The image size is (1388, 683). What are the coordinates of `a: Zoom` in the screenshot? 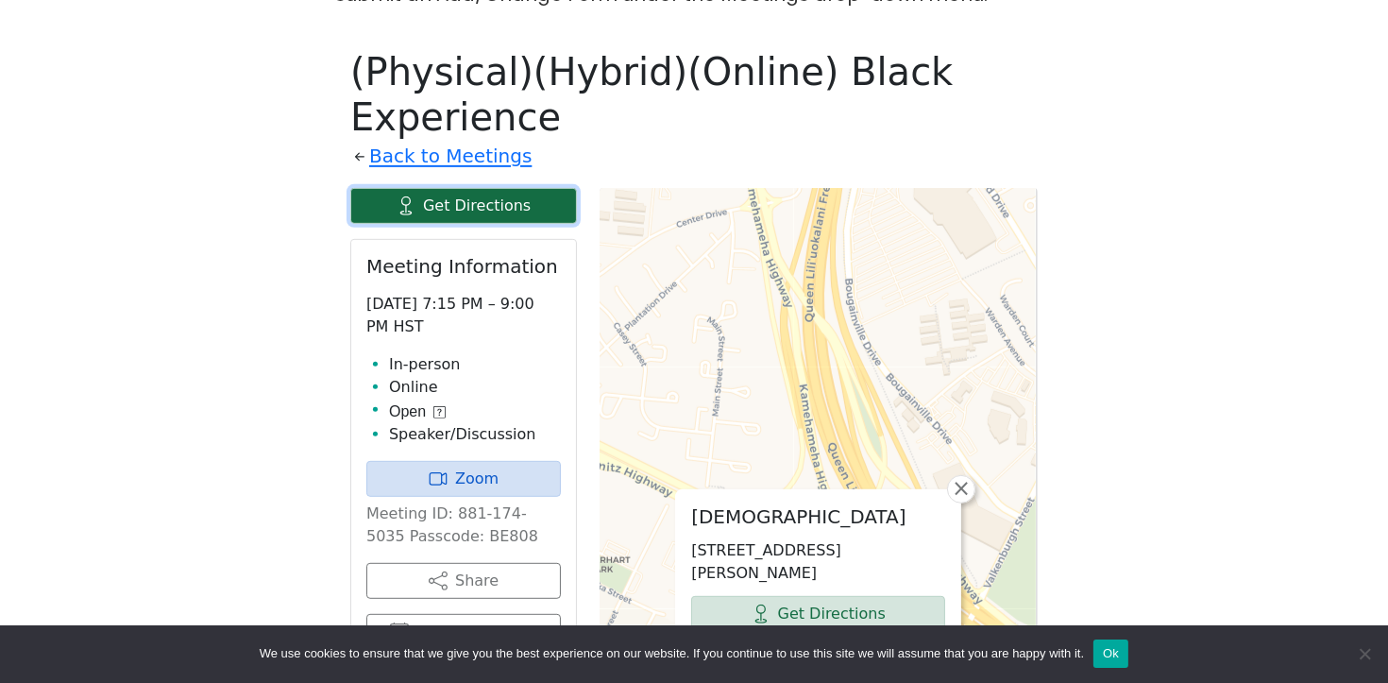 It's located at (464, 479).